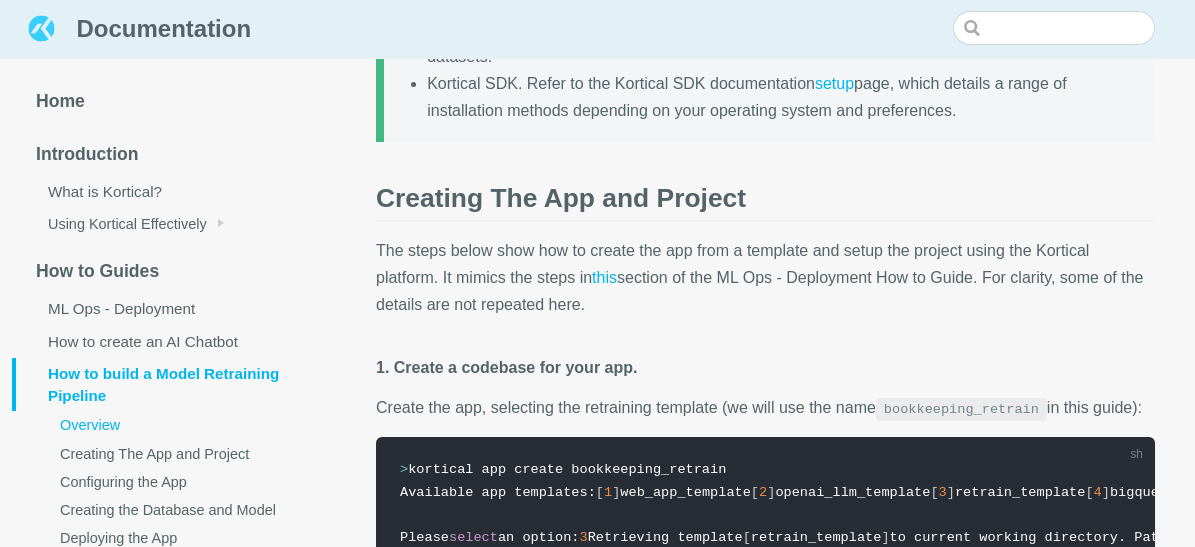  What do you see at coordinates (961, 409) in the screenshot?
I see `code: bookkeeping_retrain` at bounding box center [961, 409].